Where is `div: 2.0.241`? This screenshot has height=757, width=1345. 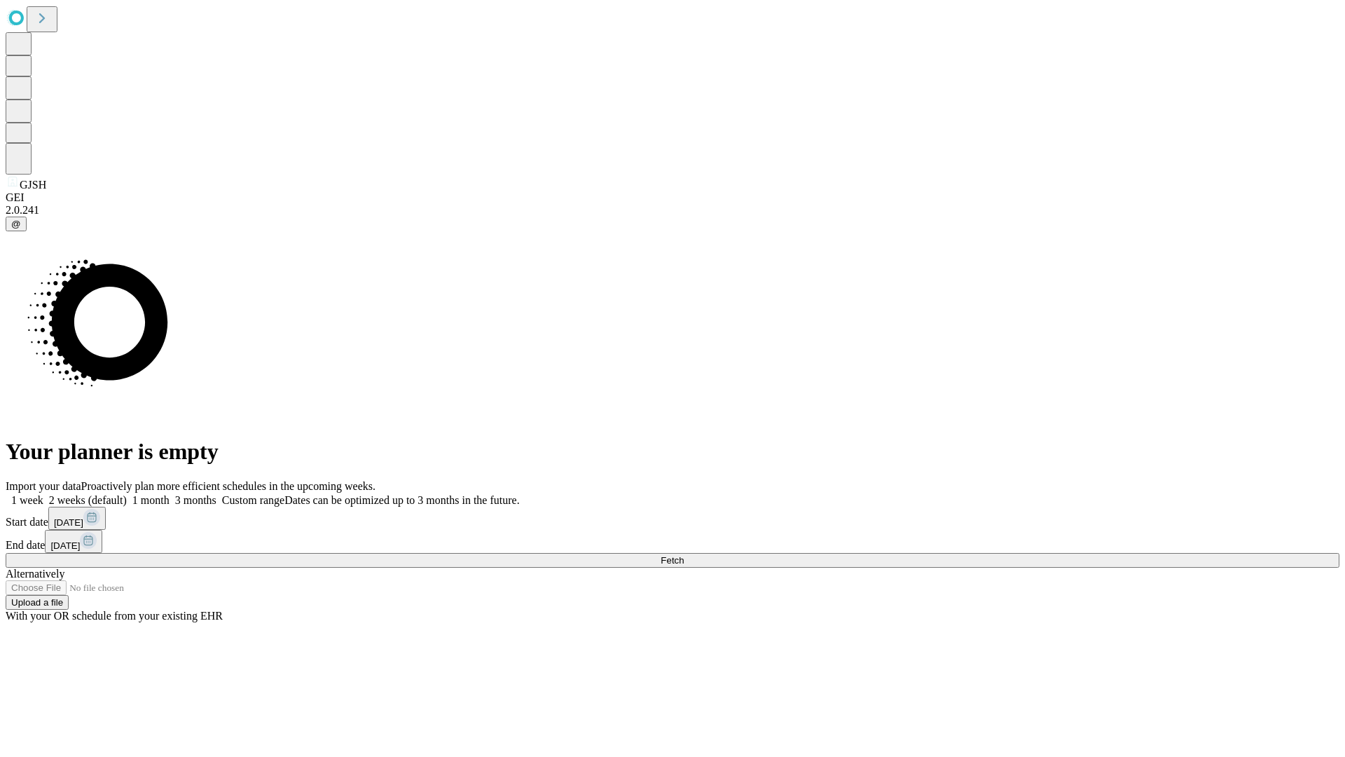 div: 2.0.241 is located at coordinates (673, 210).